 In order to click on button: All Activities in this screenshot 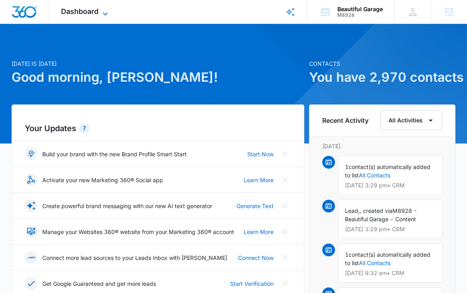, I will do `click(411, 120)`.